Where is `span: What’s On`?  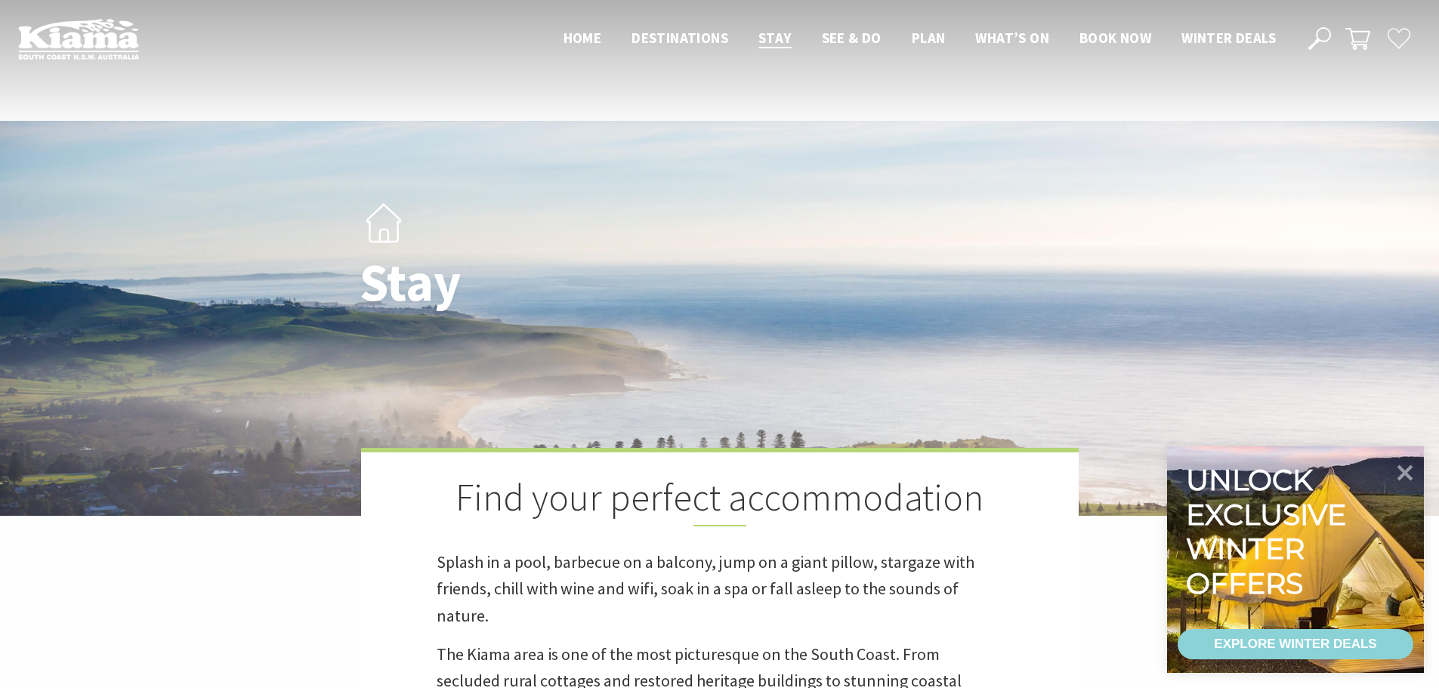 span: What’s On is located at coordinates (1012, 38).